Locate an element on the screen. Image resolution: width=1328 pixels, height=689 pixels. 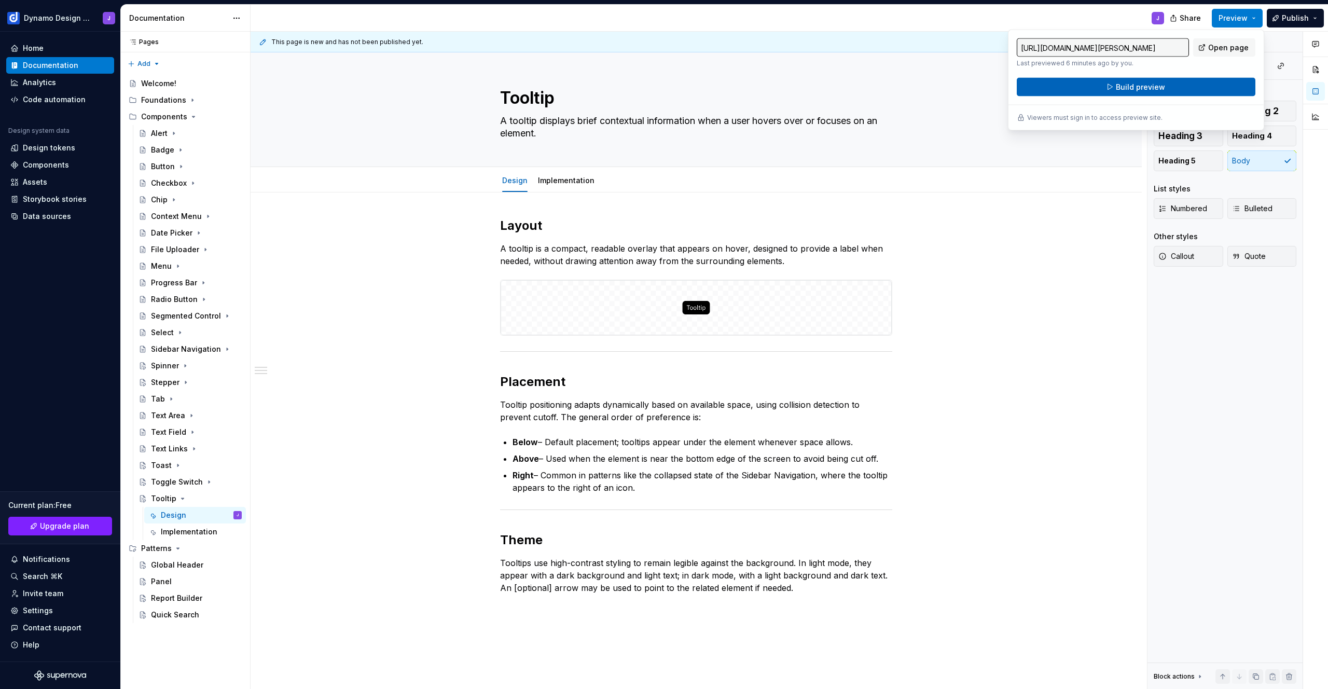
div: Foundations is located at coordinates (163, 100).